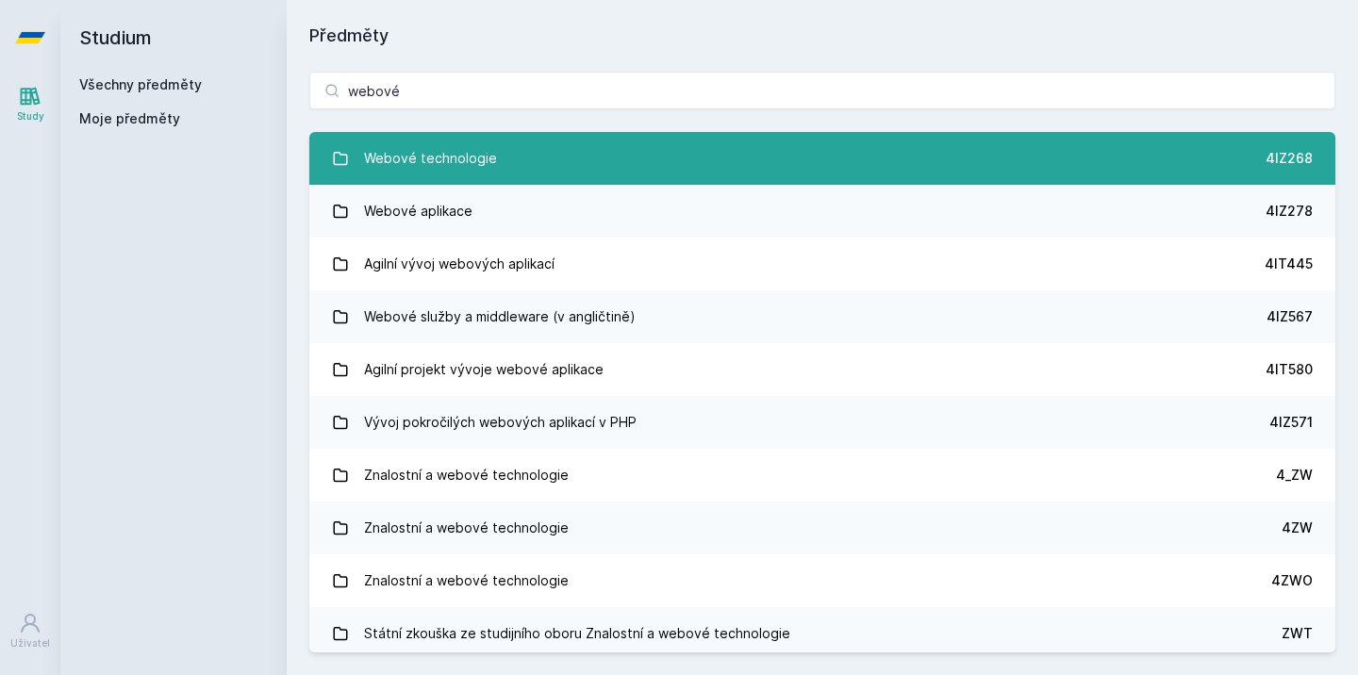 Image resolution: width=1358 pixels, height=675 pixels. What do you see at coordinates (823, 634) in the screenshot?
I see `a: Státní zkouška ze studijního oboru Znalostní a webové technologie ZWT` at bounding box center [823, 634].